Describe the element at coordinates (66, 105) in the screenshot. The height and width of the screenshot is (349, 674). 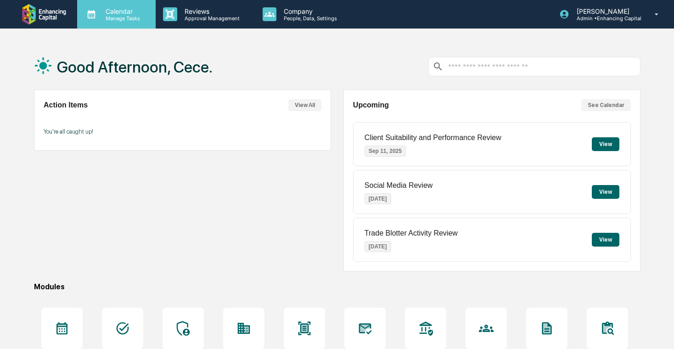
I see `h2: Action Items` at that location.